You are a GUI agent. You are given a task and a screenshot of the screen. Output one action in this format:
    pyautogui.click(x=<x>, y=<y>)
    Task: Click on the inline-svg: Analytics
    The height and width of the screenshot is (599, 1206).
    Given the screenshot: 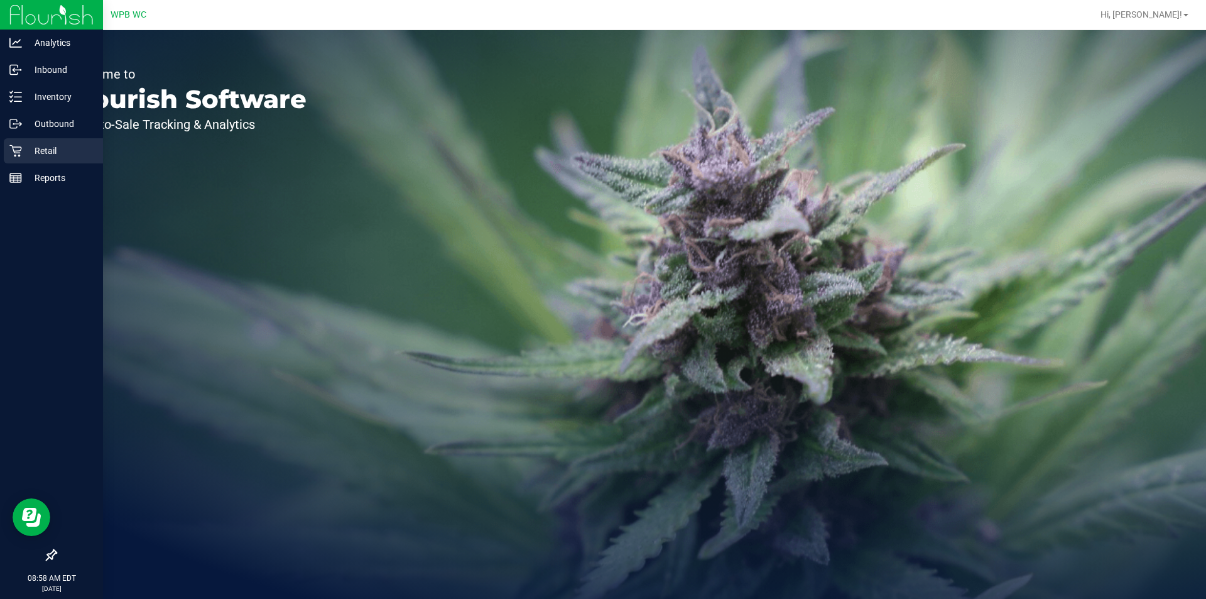 What is the action you would take?
    pyautogui.click(x=16, y=43)
    